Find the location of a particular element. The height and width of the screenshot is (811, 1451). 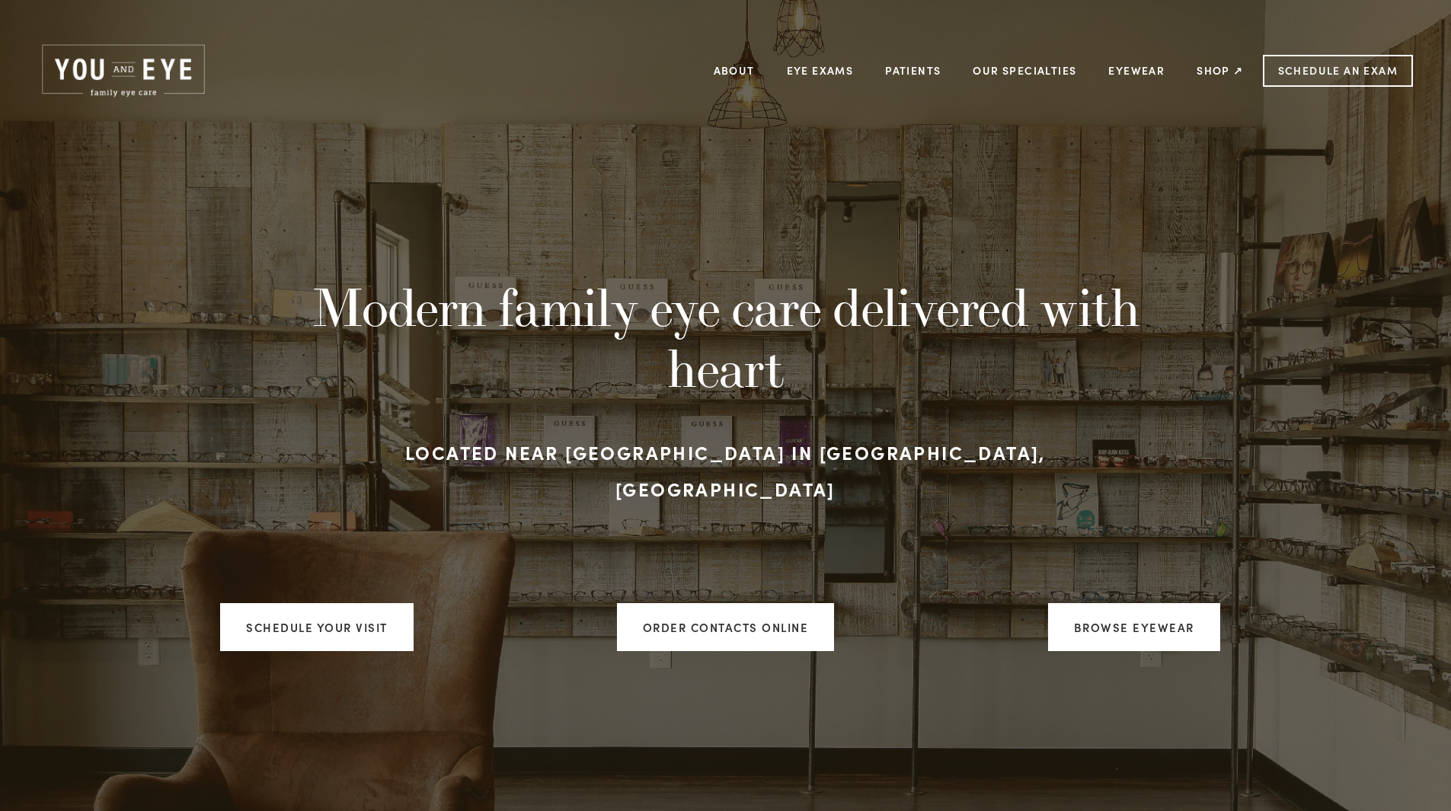

h1: Modern family eye care delivered with heart is located at coordinates (726, 337).